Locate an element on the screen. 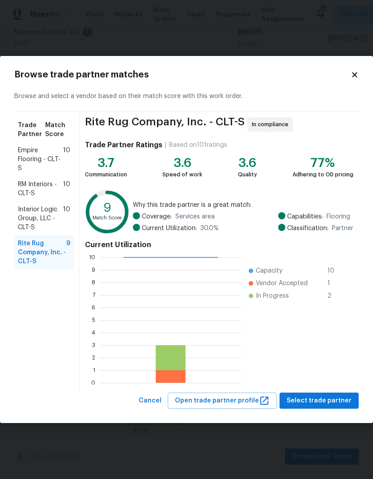 The width and height of the screenshot is (373, 479). text: 0 is located at coordinates (93, 382).